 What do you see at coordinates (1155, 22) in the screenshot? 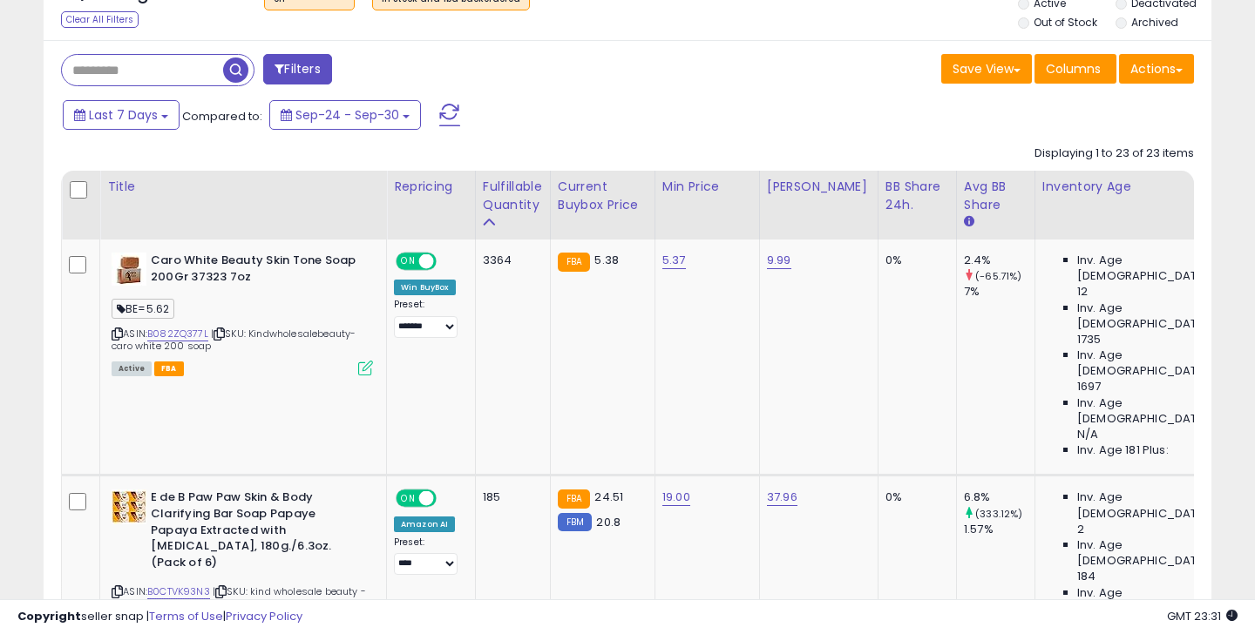
I see `label: Archived` at bounding box center [1155, 22].